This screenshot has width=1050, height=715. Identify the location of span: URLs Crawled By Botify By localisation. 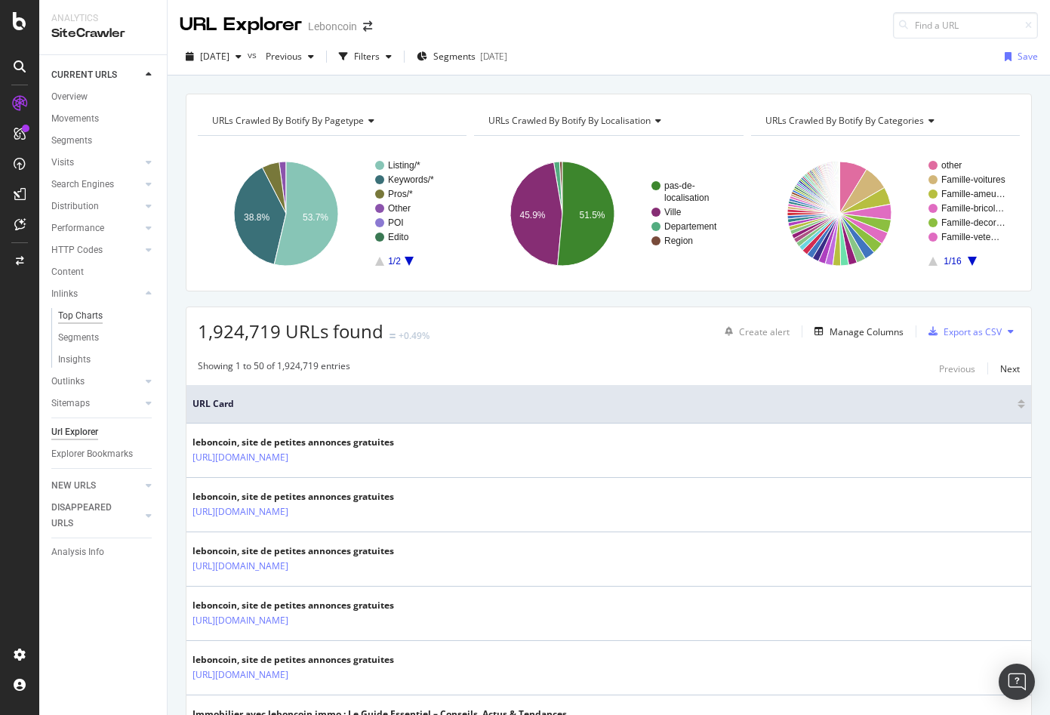
(569, 120).